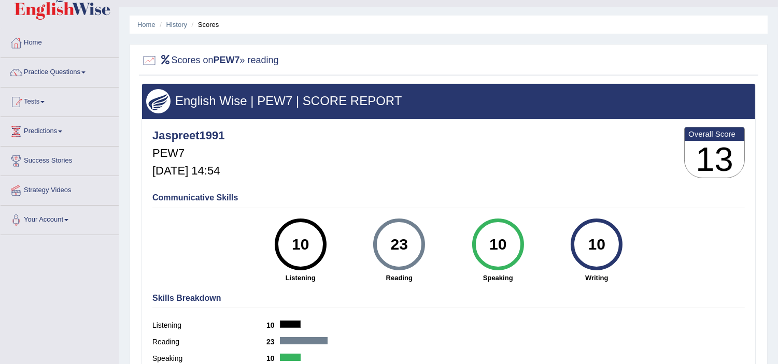 The height and width of the screenshot is (364, 778). Describe the element at coordinates (209, 342) in the screenshot. I see `label: Reading` at that location.